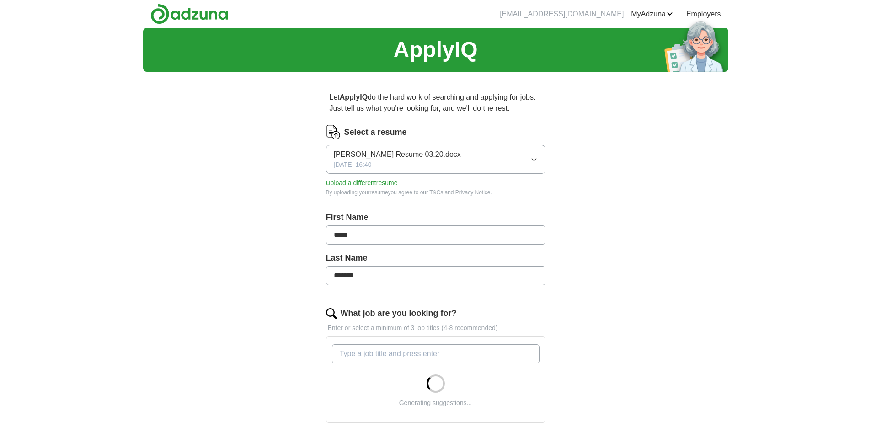 The image size is (871, 432). Describe the element at coordinates (436, 103) in the screenshot. I see `p: Let do the hard work of searching and applying for jobs. Just tell us what you're looking for, an...` at that location.